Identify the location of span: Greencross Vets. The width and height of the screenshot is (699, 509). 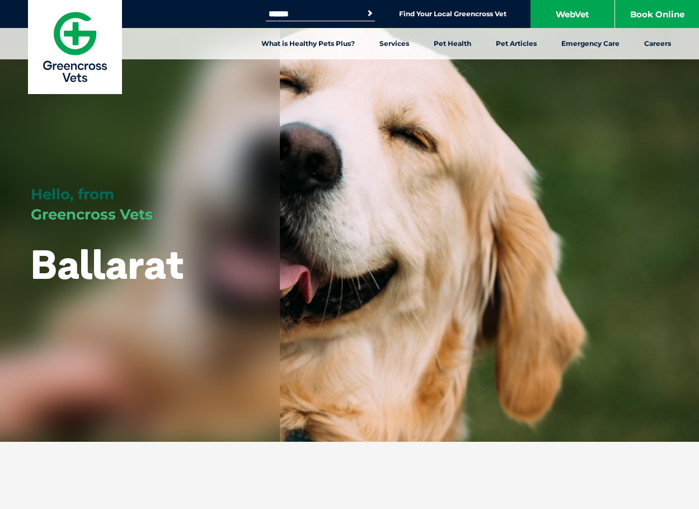
(92, 214).